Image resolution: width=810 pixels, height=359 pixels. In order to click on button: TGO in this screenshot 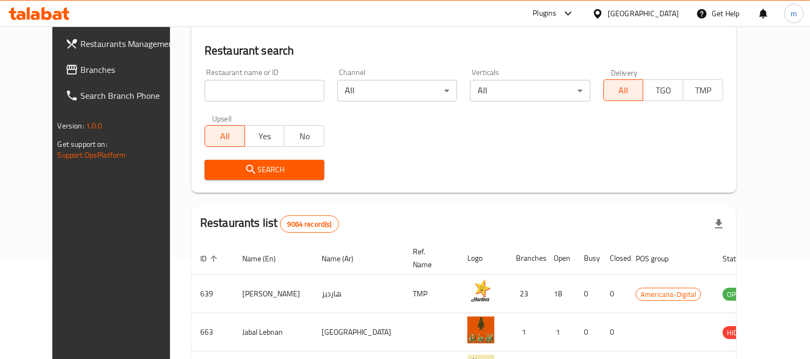, I will do `click(663, 90)`.